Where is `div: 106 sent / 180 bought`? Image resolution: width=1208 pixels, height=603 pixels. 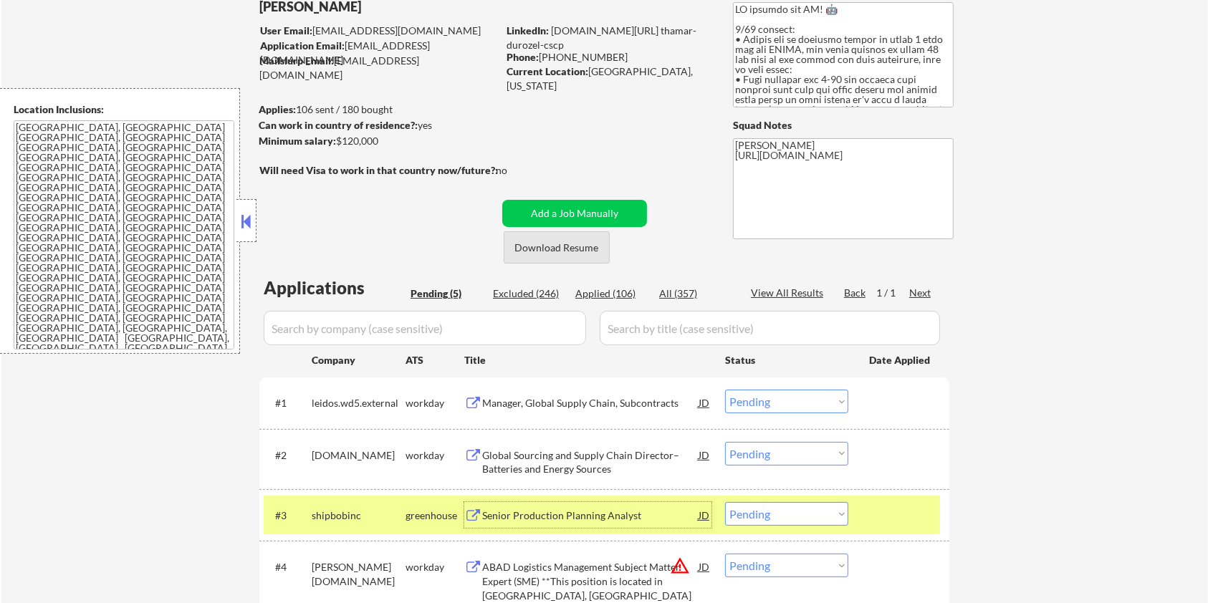
div: 106 sent / 180 bought is located at coordinates (377, 110).